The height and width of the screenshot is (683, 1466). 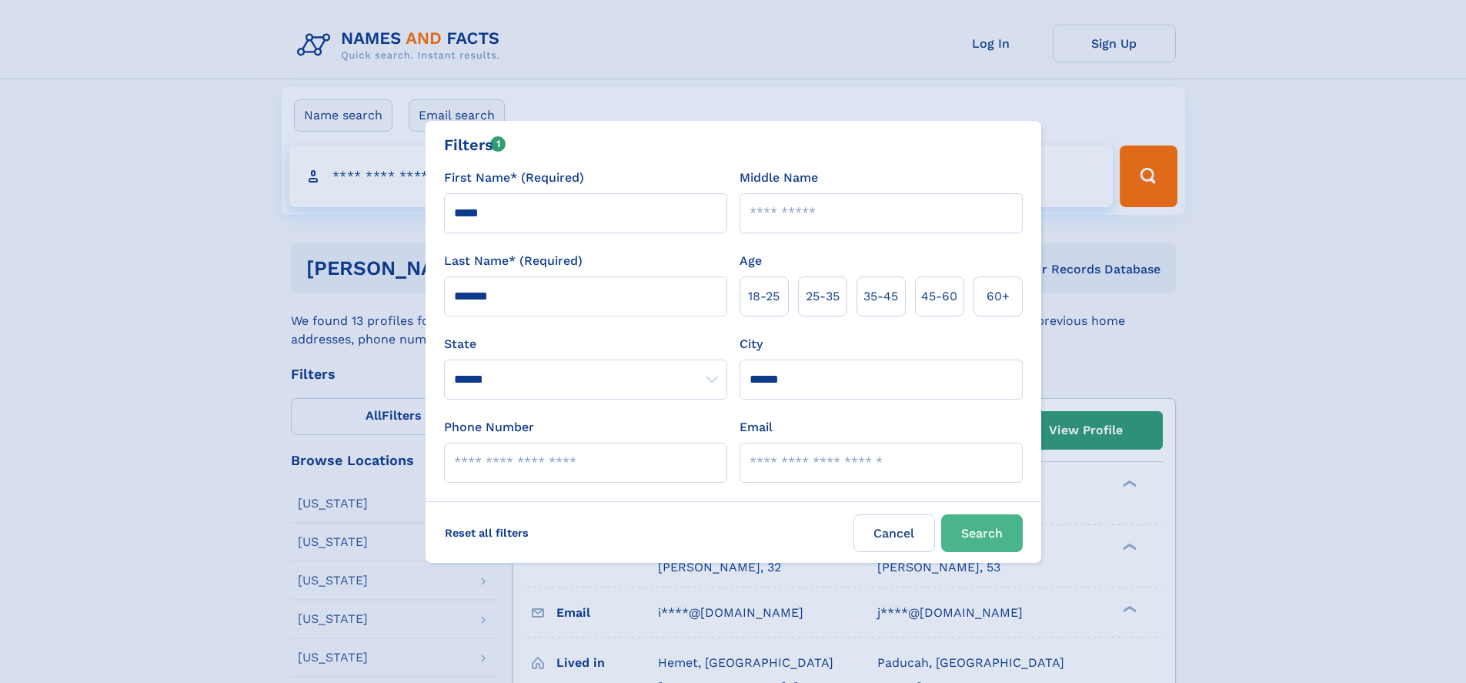 I want to click on button: Search, so click(x=982, y=532).